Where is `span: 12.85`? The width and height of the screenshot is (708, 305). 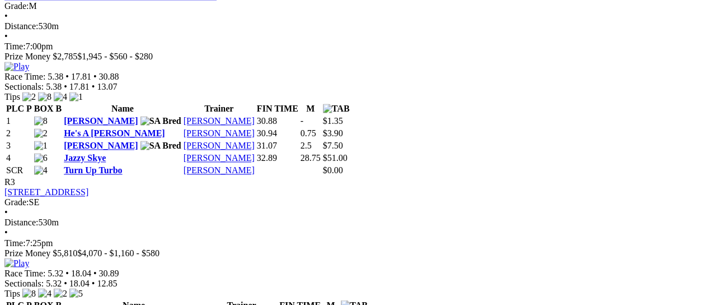 span: 12.85 is located at coordinates (107, 282).